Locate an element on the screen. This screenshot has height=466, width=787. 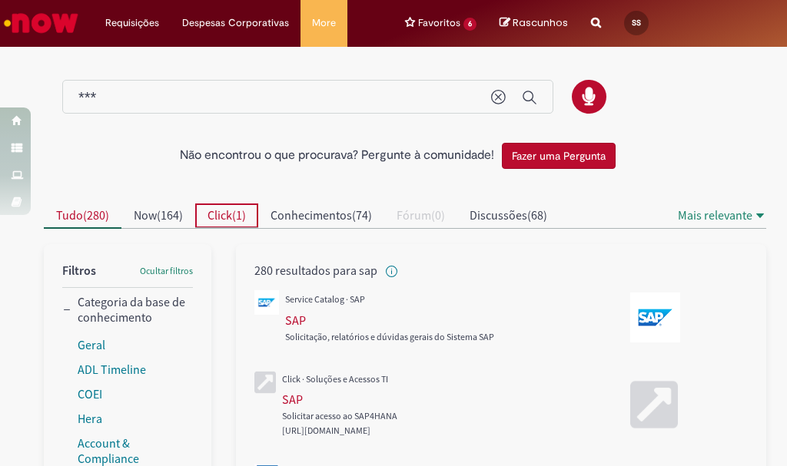
span: More is located at coordinates (323, 23).